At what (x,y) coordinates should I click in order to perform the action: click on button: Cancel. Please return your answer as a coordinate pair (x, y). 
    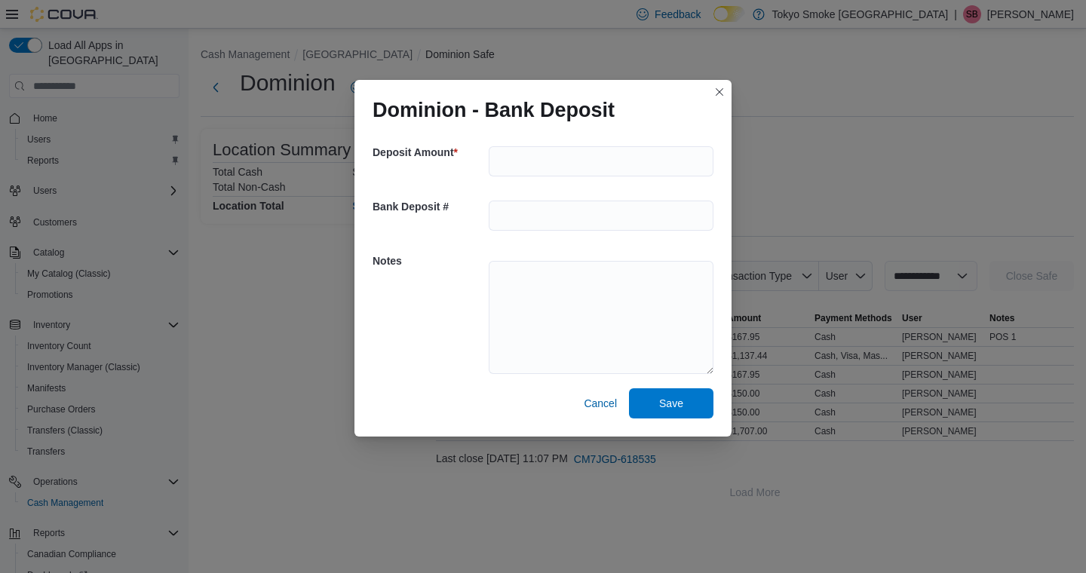
    Looking at the image, I should click on (601, 404).